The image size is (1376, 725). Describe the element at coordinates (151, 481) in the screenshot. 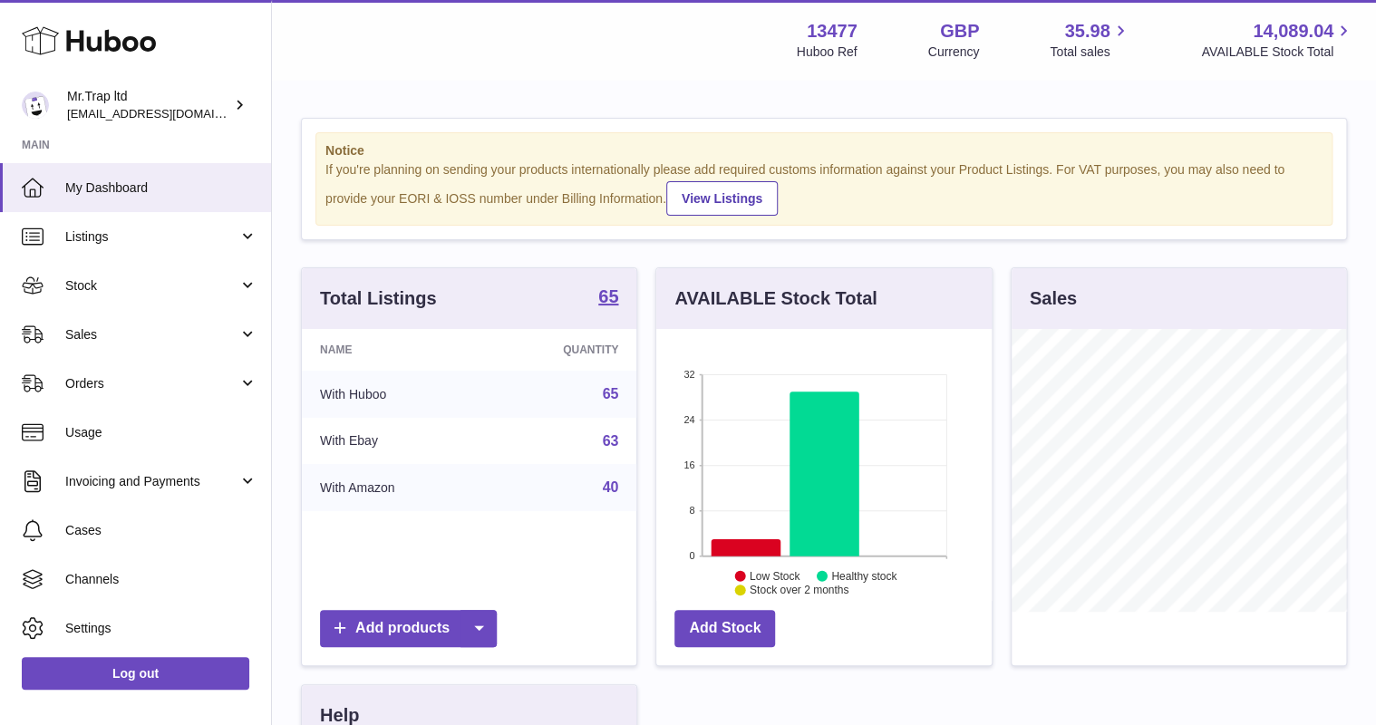

I see `span: Invoicing and Payments` at that location.